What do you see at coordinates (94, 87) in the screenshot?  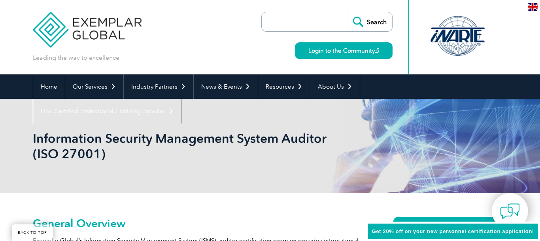 I see `a: Our Services` at bounding box center [94, 87].